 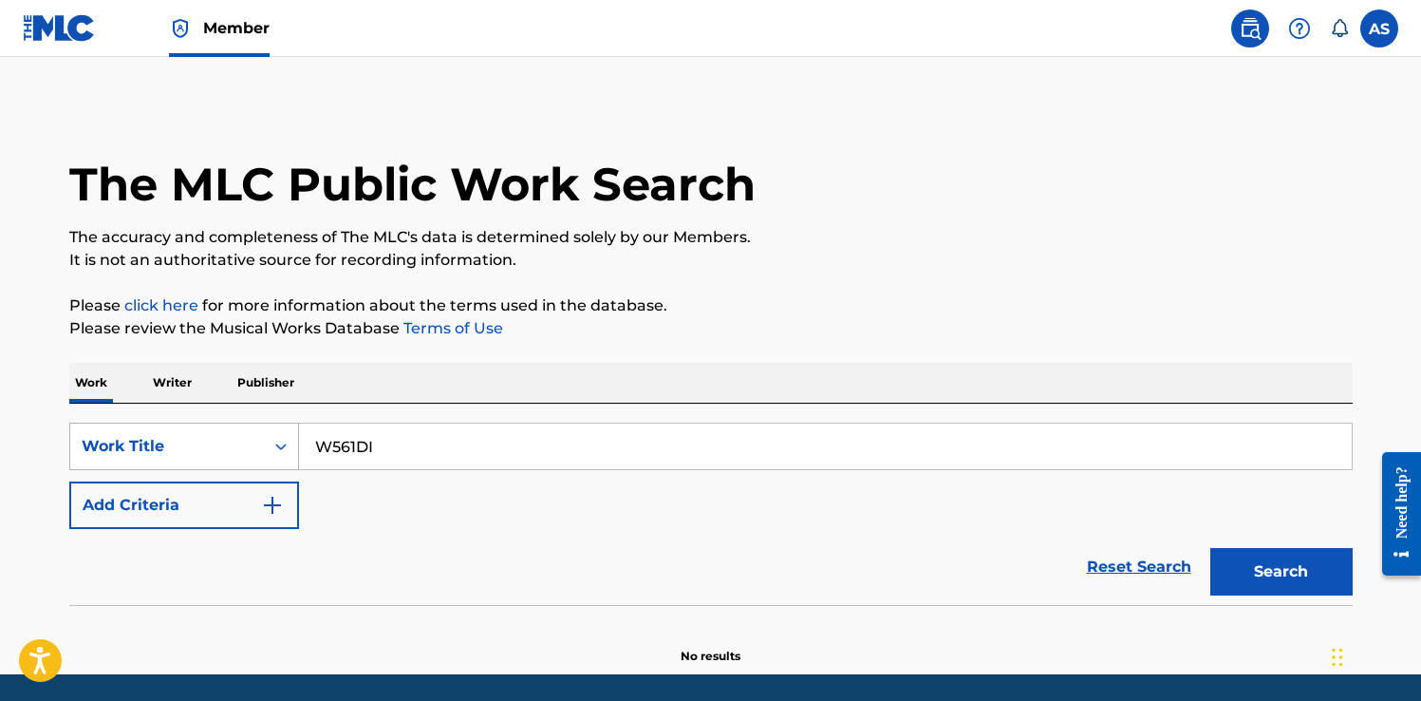 I want to click on div: Drag, so click(x=1338, y=657).